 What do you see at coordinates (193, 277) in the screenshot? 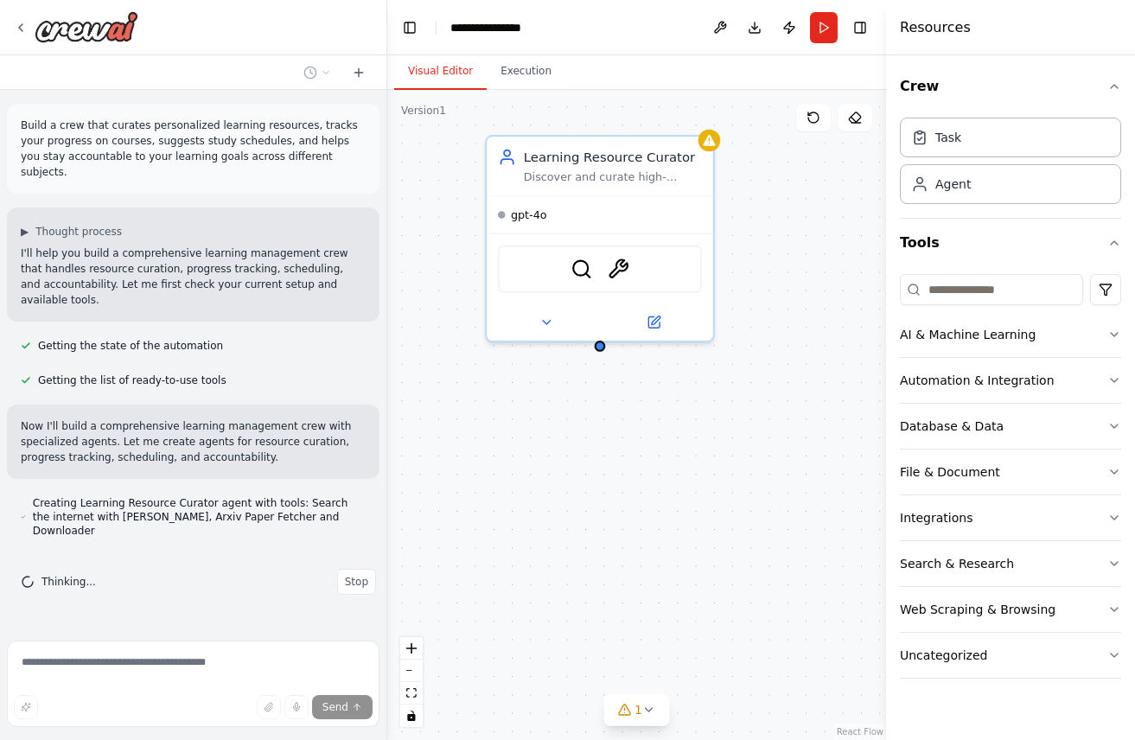
I see `p: I'll help you build a comprehensive learning management crew that handles resource curation, prog...` at bounding box center [193, 277].